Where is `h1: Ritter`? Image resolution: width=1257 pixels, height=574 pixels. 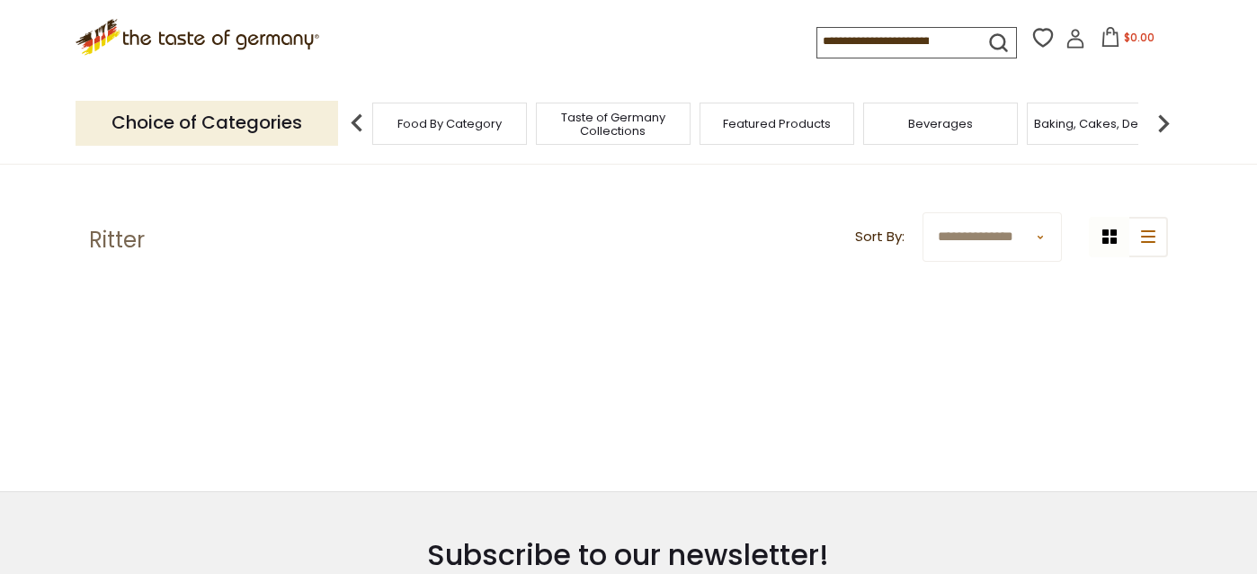 h1: Ritter is located at coordinates (117, 240).